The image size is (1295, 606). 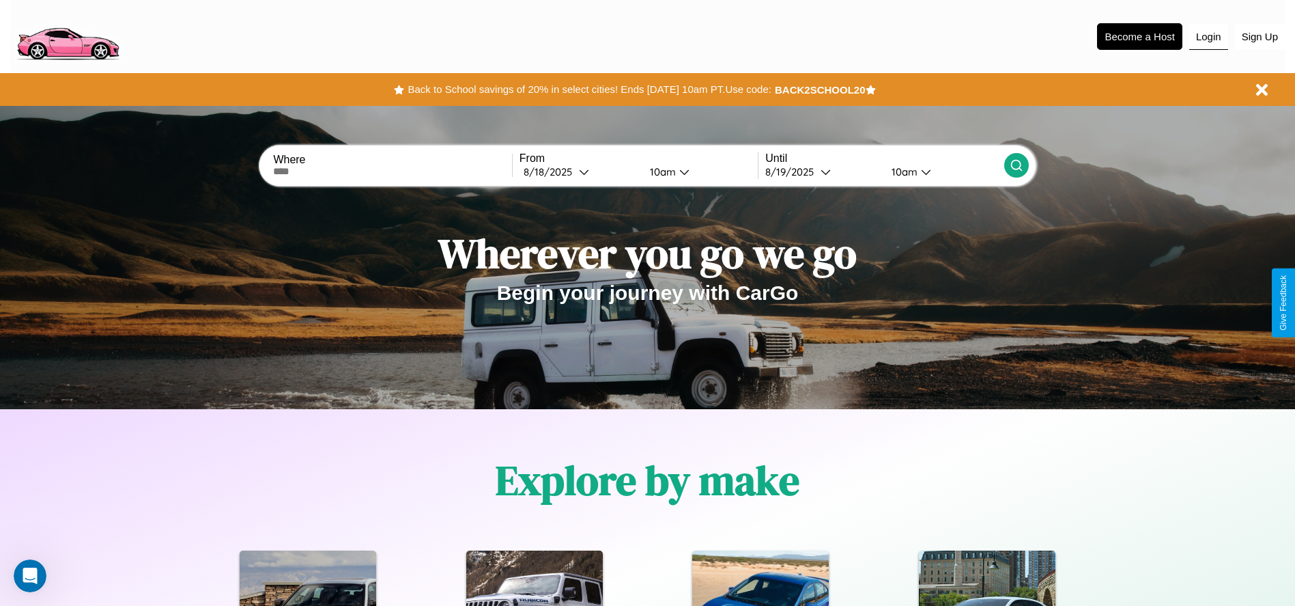 What do you see at coordinates (638, 158) in the screenshot?
I see `label: From` at bounding box center [638, 158].